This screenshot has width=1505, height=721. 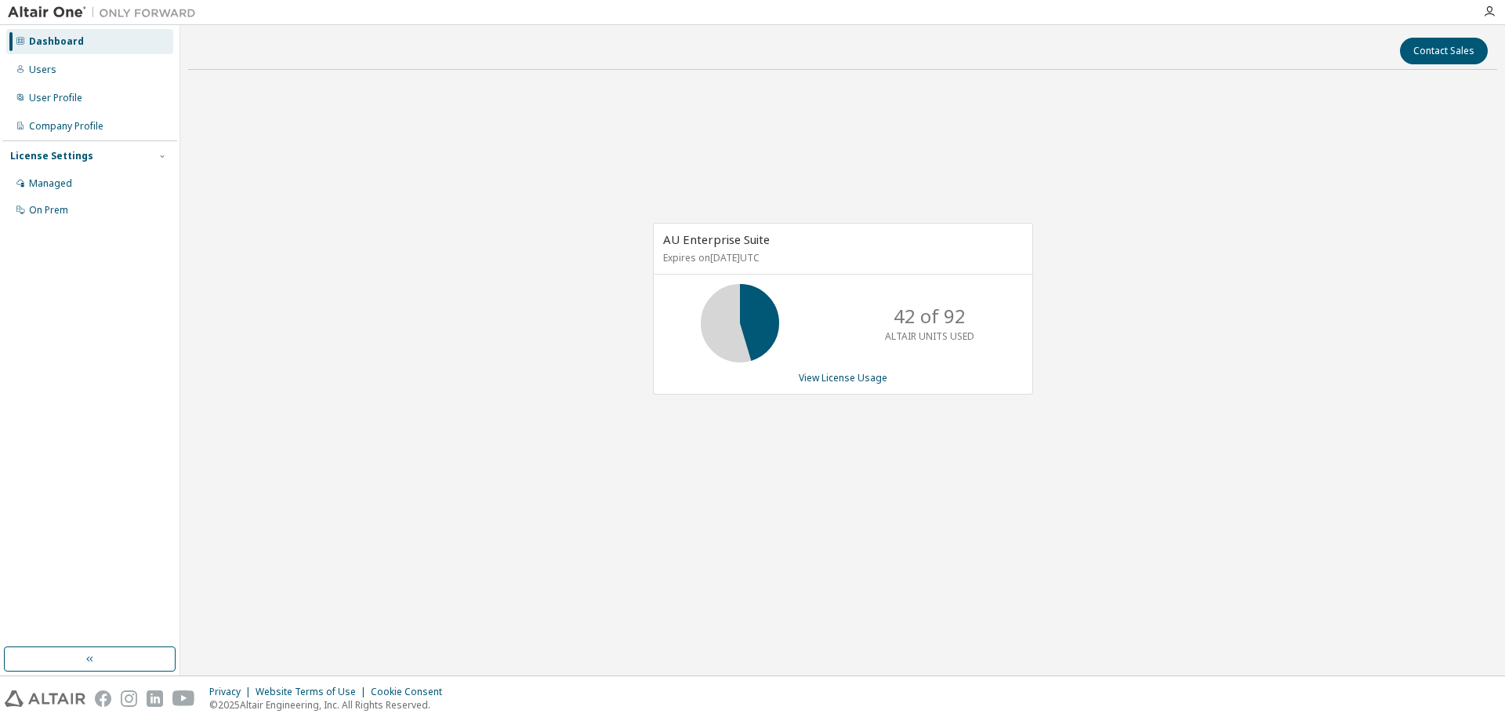 I want to click on a: View License Usage, so click(x=843, y=377).